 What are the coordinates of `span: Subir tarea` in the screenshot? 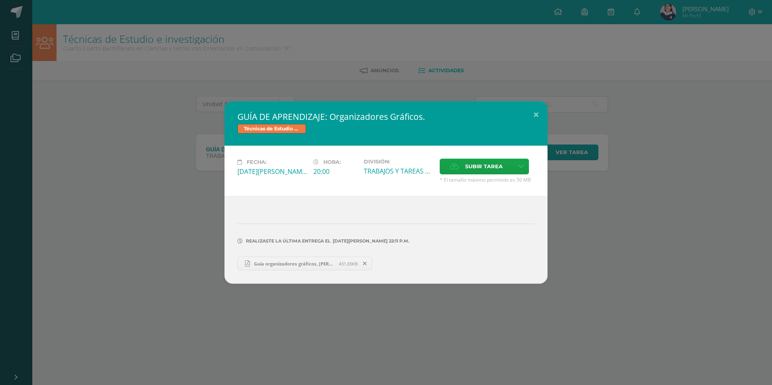 It's located at (484, 166).